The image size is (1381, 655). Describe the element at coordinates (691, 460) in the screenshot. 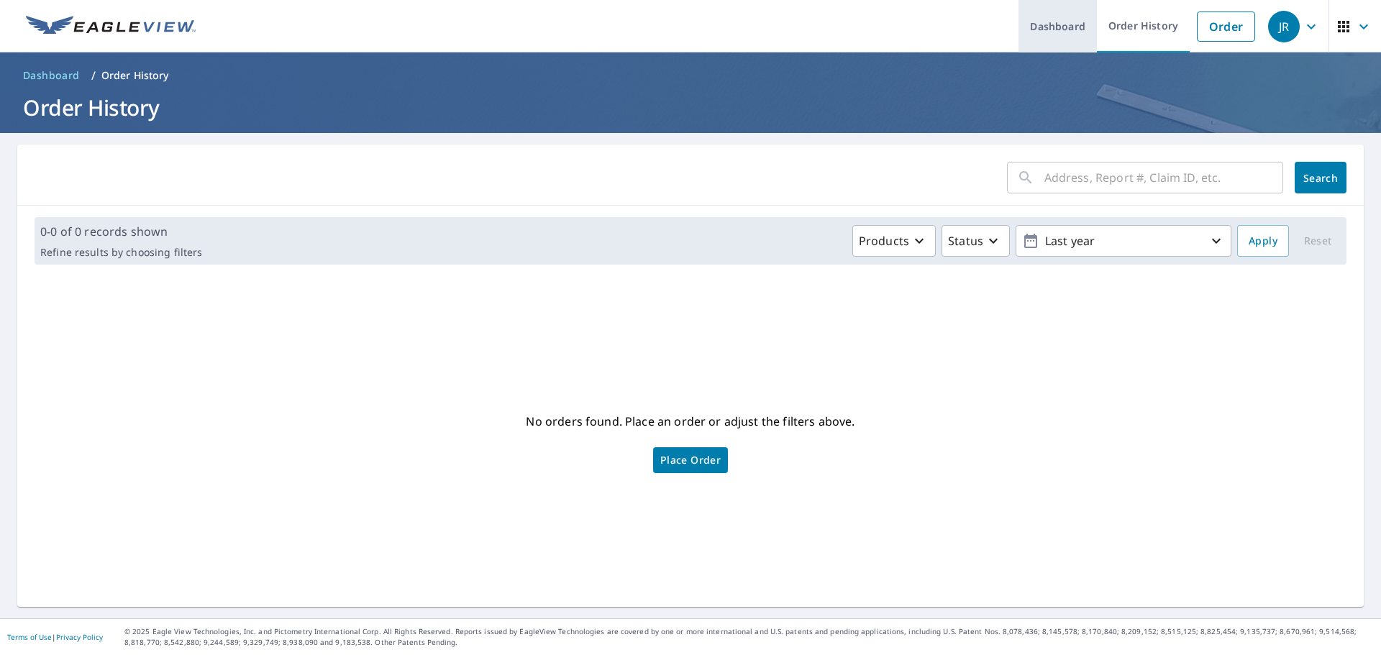

I see `a: Place Order` at that location.